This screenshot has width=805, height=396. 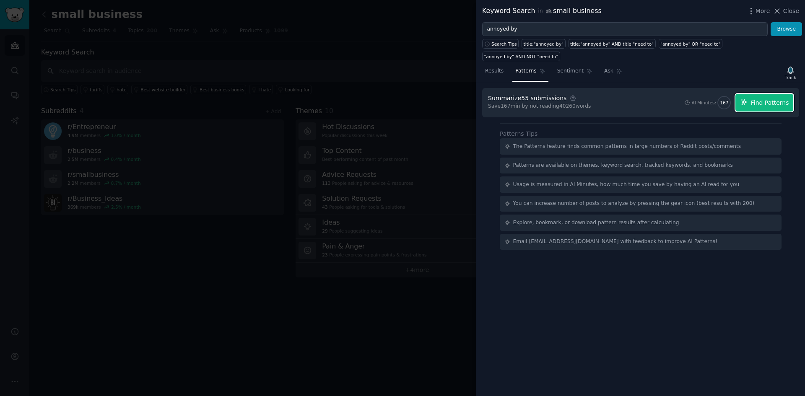 What do you see at coordinates (626, 185) in the screenshot?
I see `div: Usage is measured in AI Minutes, how much time you save by having an AI read for you` at bounding box center [626, 185].